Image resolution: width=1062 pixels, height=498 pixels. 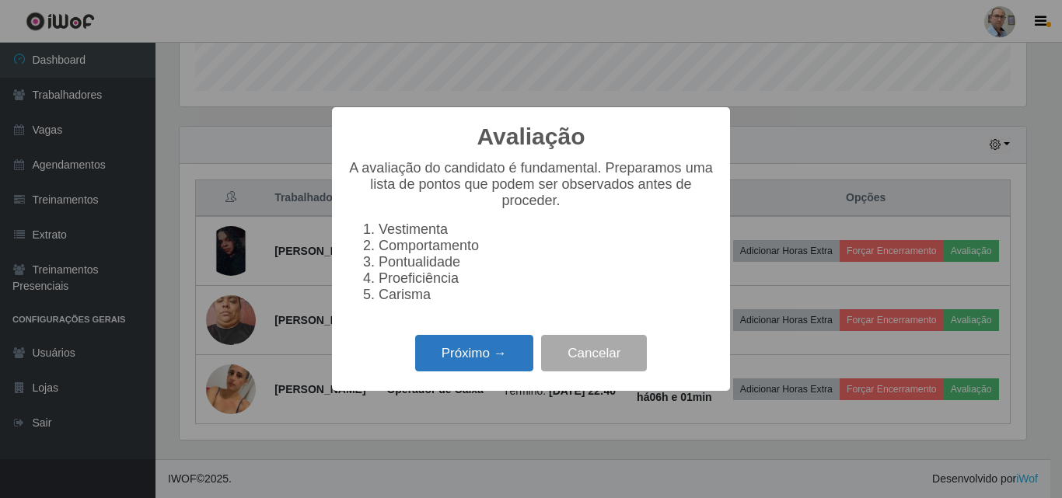 I want to click on li: Carisma, so click(x=546, y=295).